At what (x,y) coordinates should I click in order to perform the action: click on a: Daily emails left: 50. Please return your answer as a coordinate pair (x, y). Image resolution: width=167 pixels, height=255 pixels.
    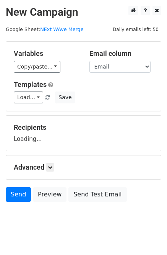
    Looking at the image, I should click on (136, 29).